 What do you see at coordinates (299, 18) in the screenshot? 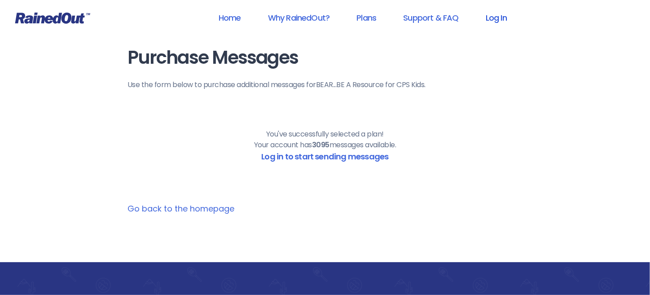
I see `a: Why RainedOut?` at bounding box center [299, 18].